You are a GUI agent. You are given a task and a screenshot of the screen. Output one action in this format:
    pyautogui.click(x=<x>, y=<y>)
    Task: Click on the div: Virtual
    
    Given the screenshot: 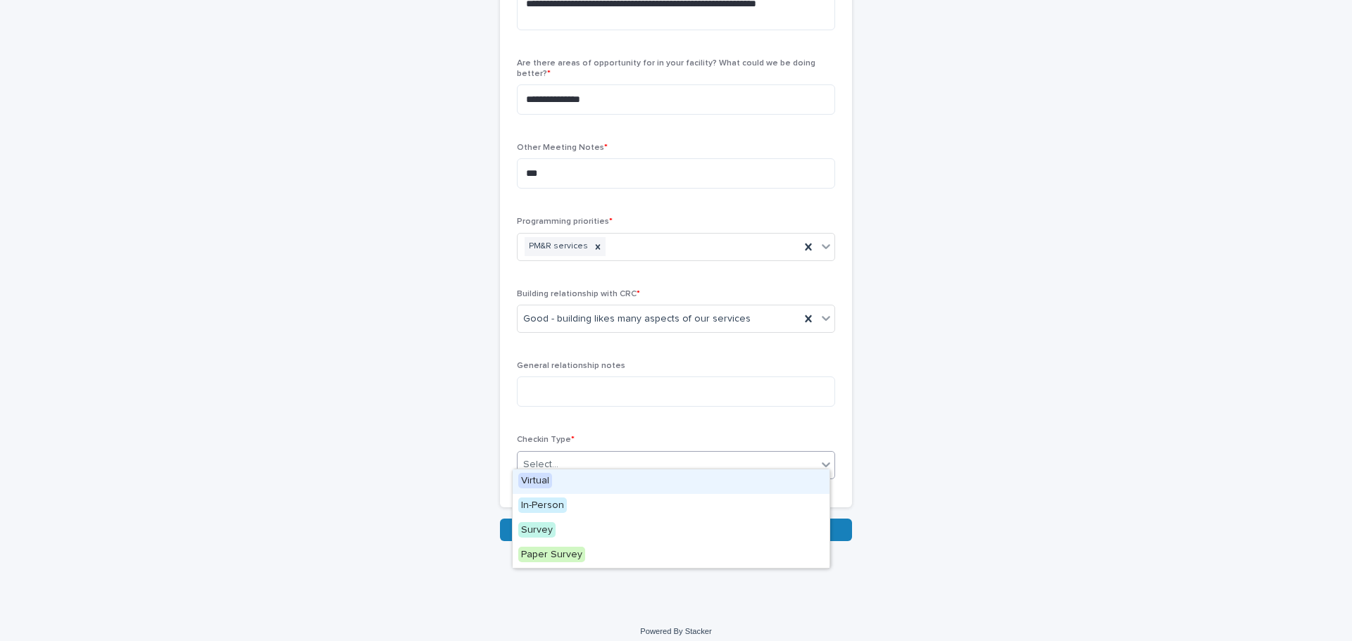 What is the action you would take?
    pyautogui.click(x=671, y=482)
    